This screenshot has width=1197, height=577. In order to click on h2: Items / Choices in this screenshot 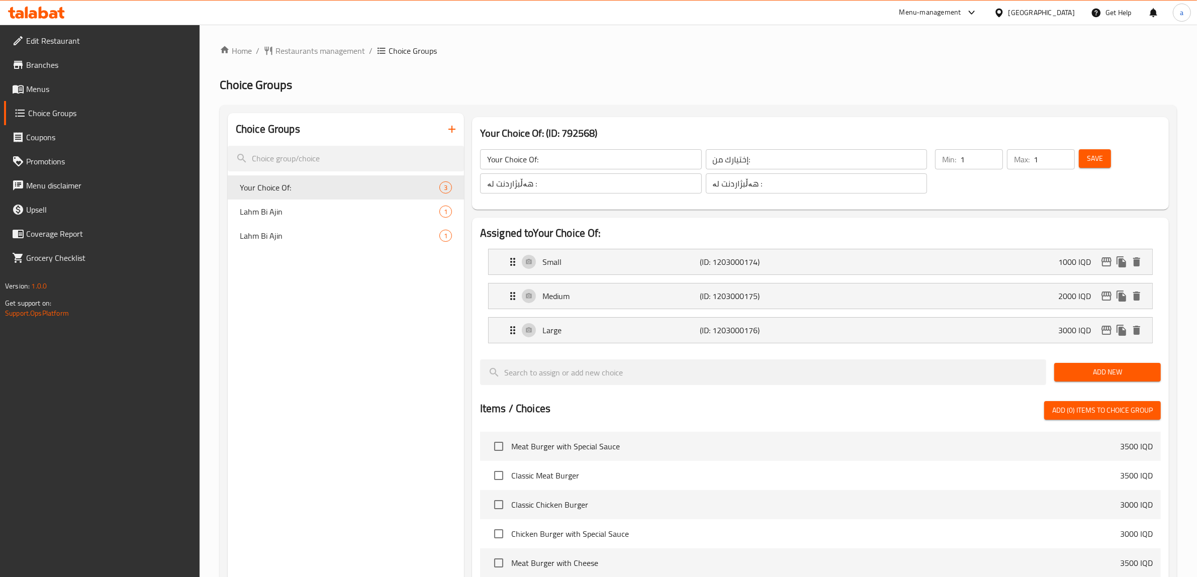, I will do `click(515, 409)`.